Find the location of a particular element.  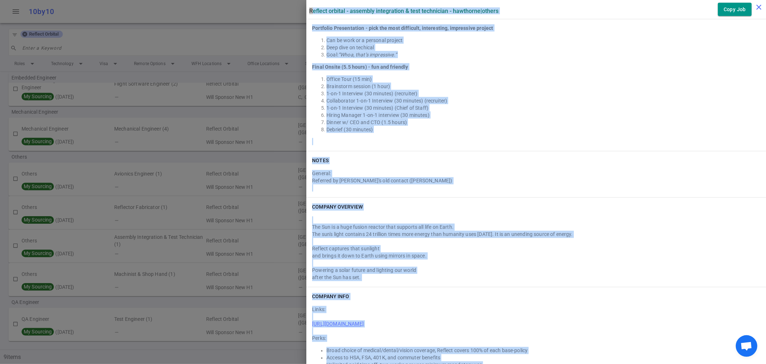

button: Copy Job is located at coordinates (735, 9).